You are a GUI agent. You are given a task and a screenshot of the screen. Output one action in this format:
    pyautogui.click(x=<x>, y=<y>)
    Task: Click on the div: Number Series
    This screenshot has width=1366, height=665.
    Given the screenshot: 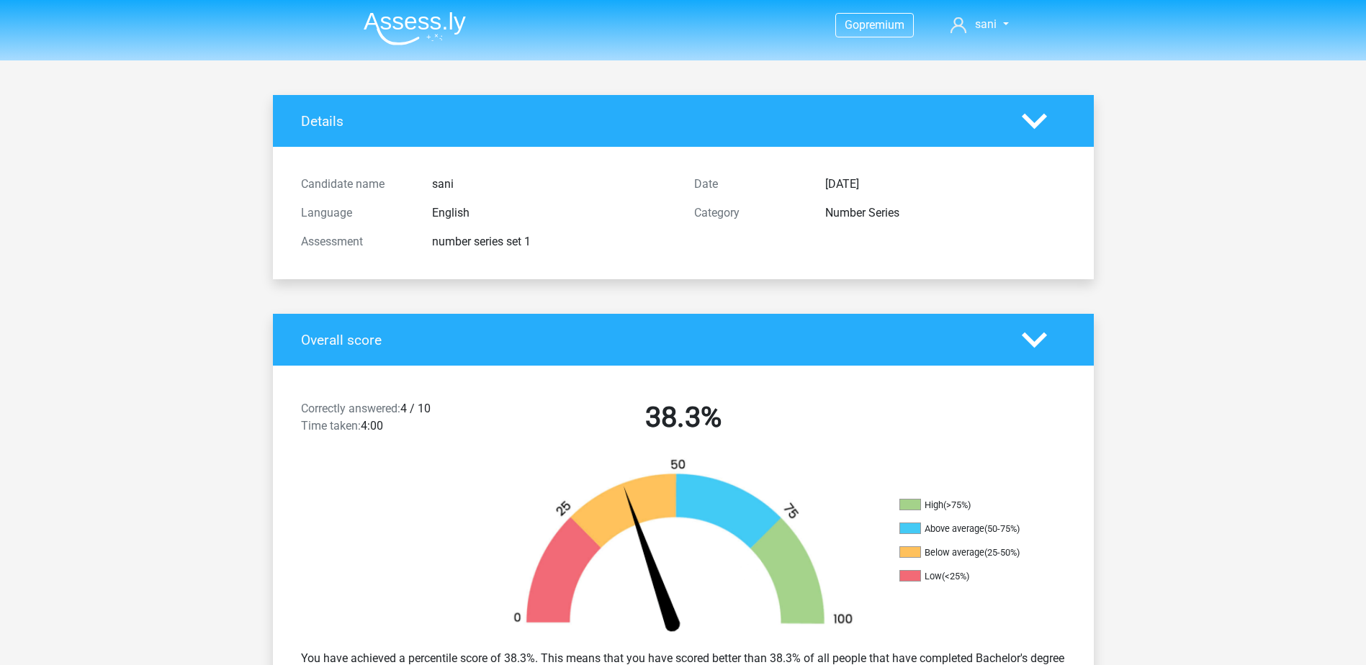 What is the action you would take?
    pyautogui.click(x=945, y=213)
    